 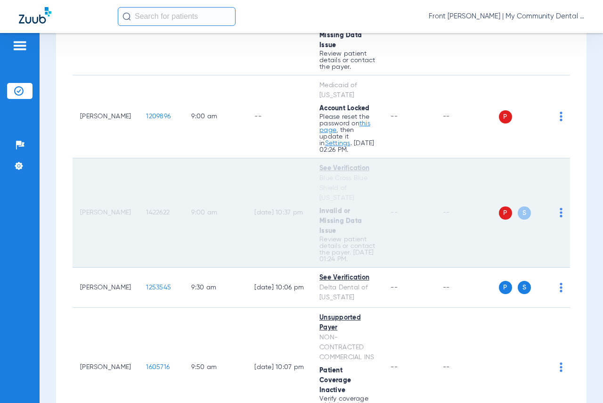 I want to click on span: 1422622, so click(x=158, y=212).